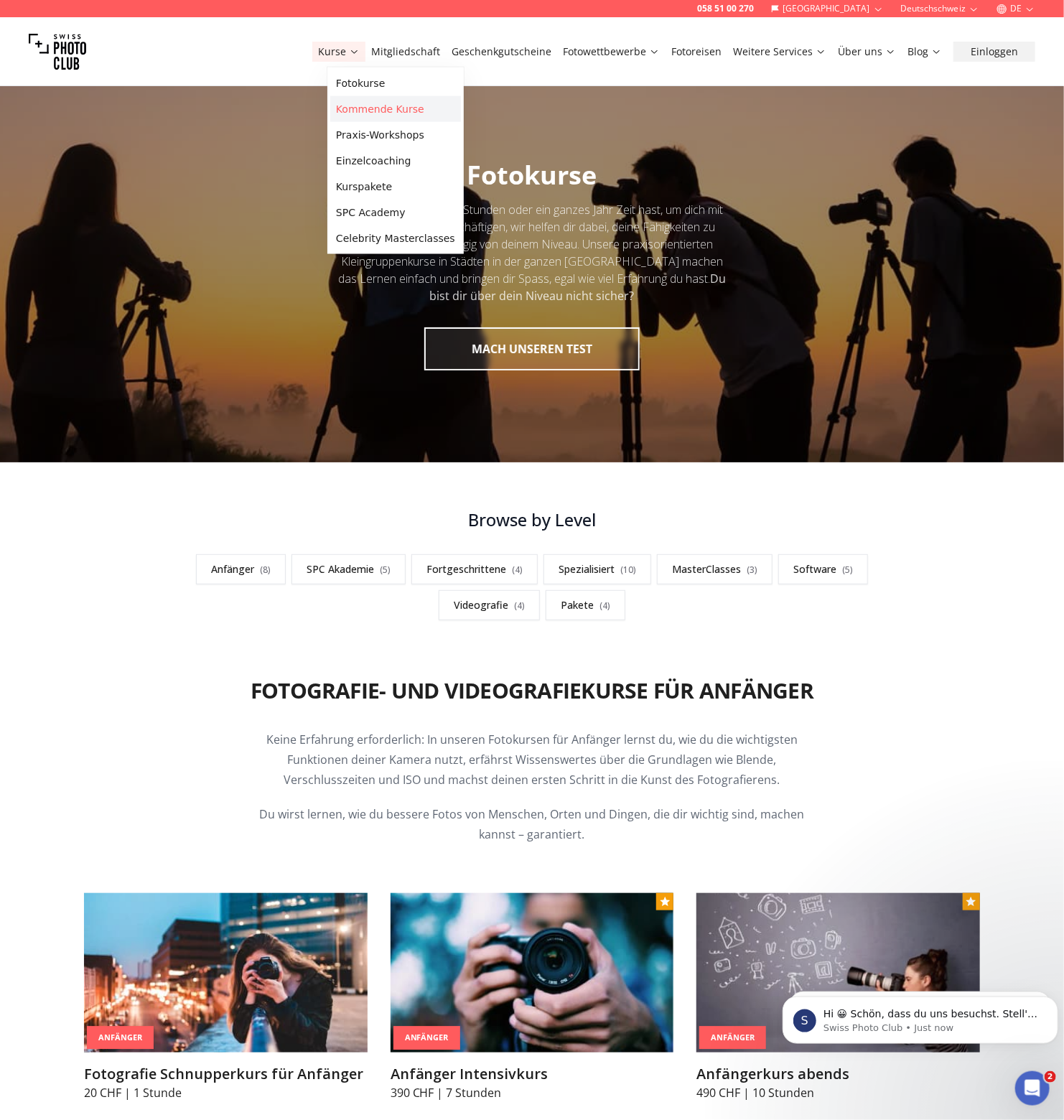 This screenshot has height=1120, width=1064. I want to click on button: Blog, so click(925, 52).